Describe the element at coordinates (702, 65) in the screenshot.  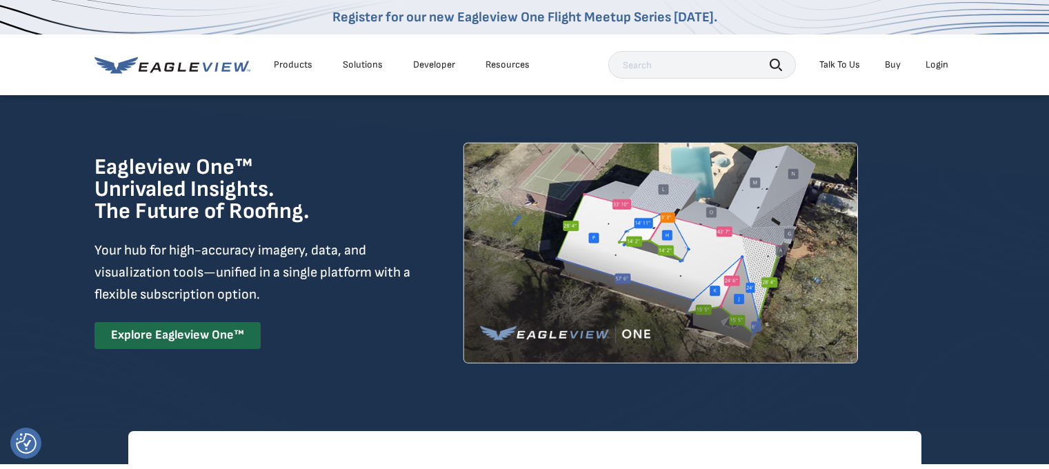
I see `input: Search` at that location.